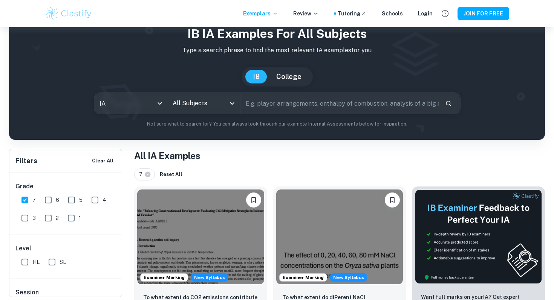  What do you see at coordinates (306, 14) in the screenshot?
I see `p: Review` at bounding box center [306, 14].